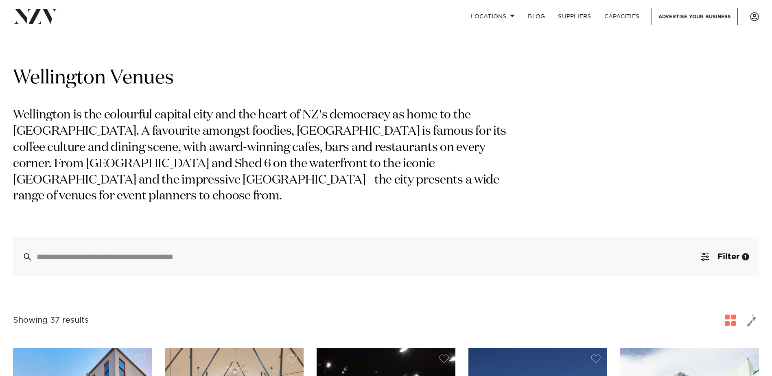 The image size is (772, 376). What do you see at coordinates (746, 257) in the screenshot?
I see `div: 1` at bounding box center [746, 257].